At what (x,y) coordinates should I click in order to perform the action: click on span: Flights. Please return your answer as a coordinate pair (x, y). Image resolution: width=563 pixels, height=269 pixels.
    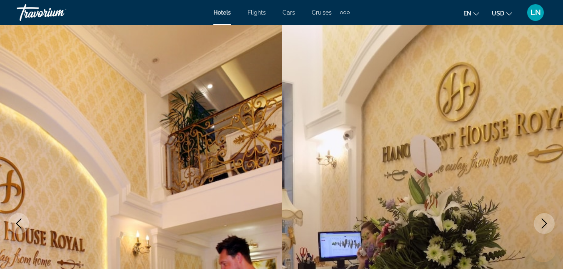
    Looking at the image, I should click on (257, 13).